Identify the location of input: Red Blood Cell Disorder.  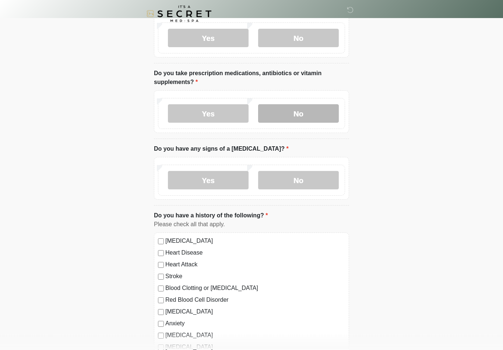
(161, 301).